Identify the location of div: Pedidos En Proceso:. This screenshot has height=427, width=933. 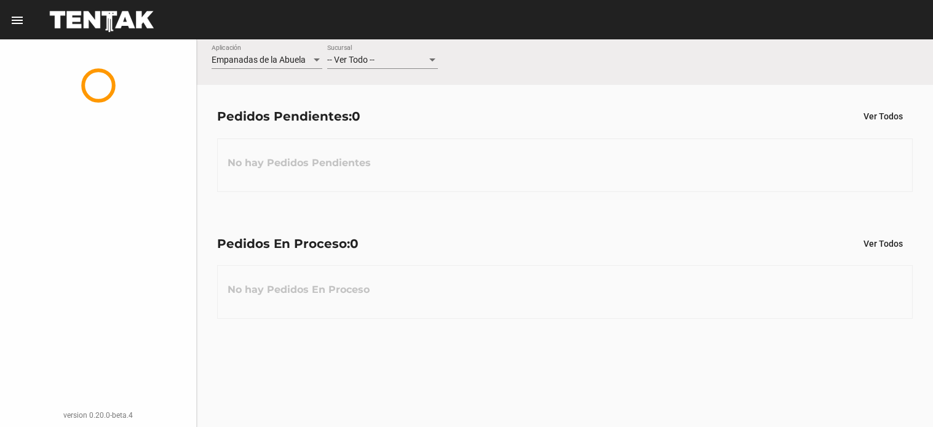
(288, 244).